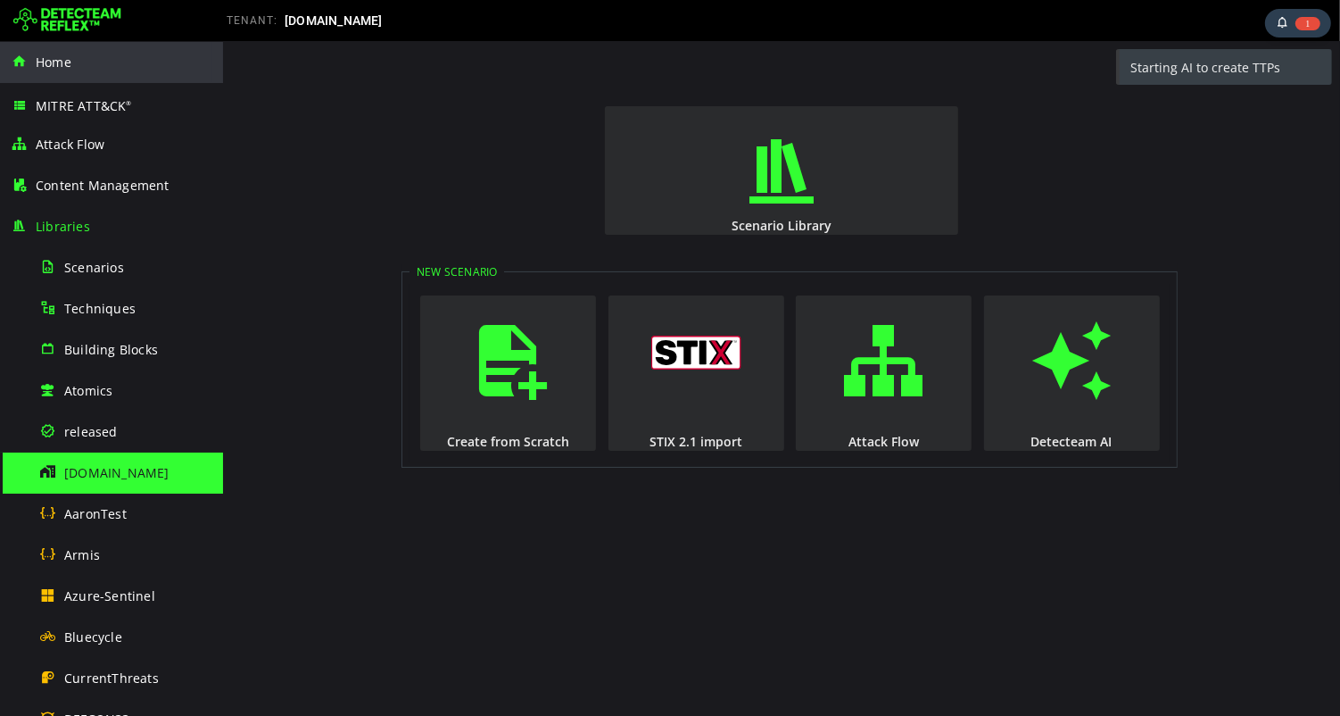 This screenshot has height=716, width=1340. Describe the element at coordinates (559, 129) in the screenshot. I see `button: Scenario Library` at that location.